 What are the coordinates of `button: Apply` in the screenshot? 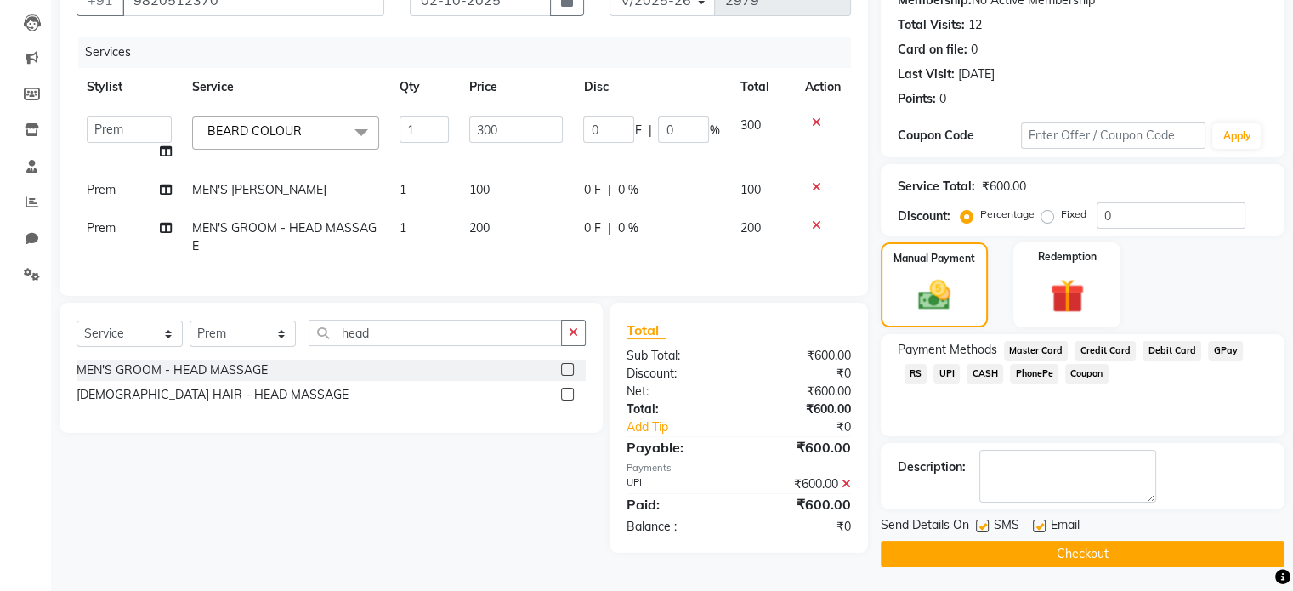 It's located at (1236, 136).